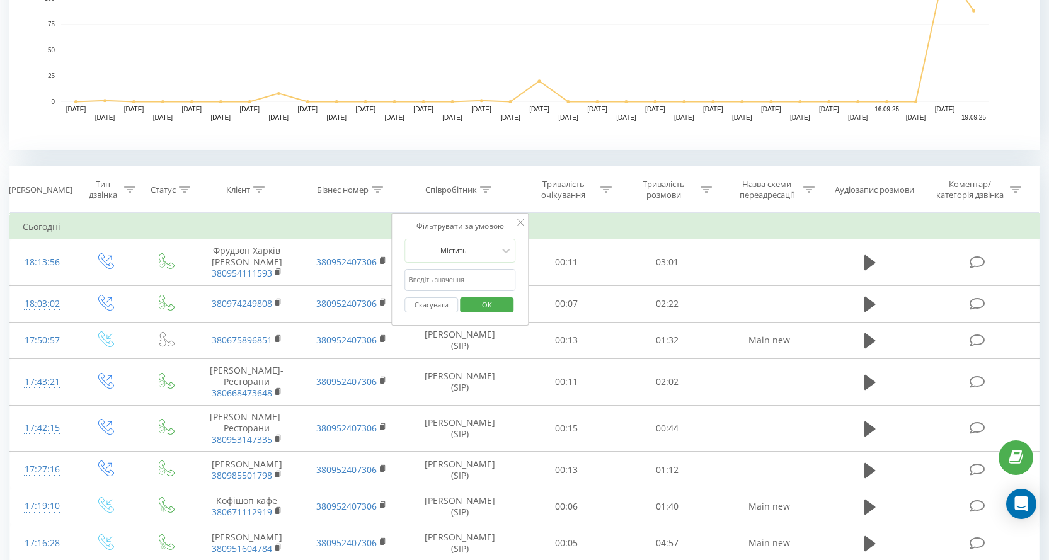  I want to click on div: Назва схеми переадресації, so click(766, 190).